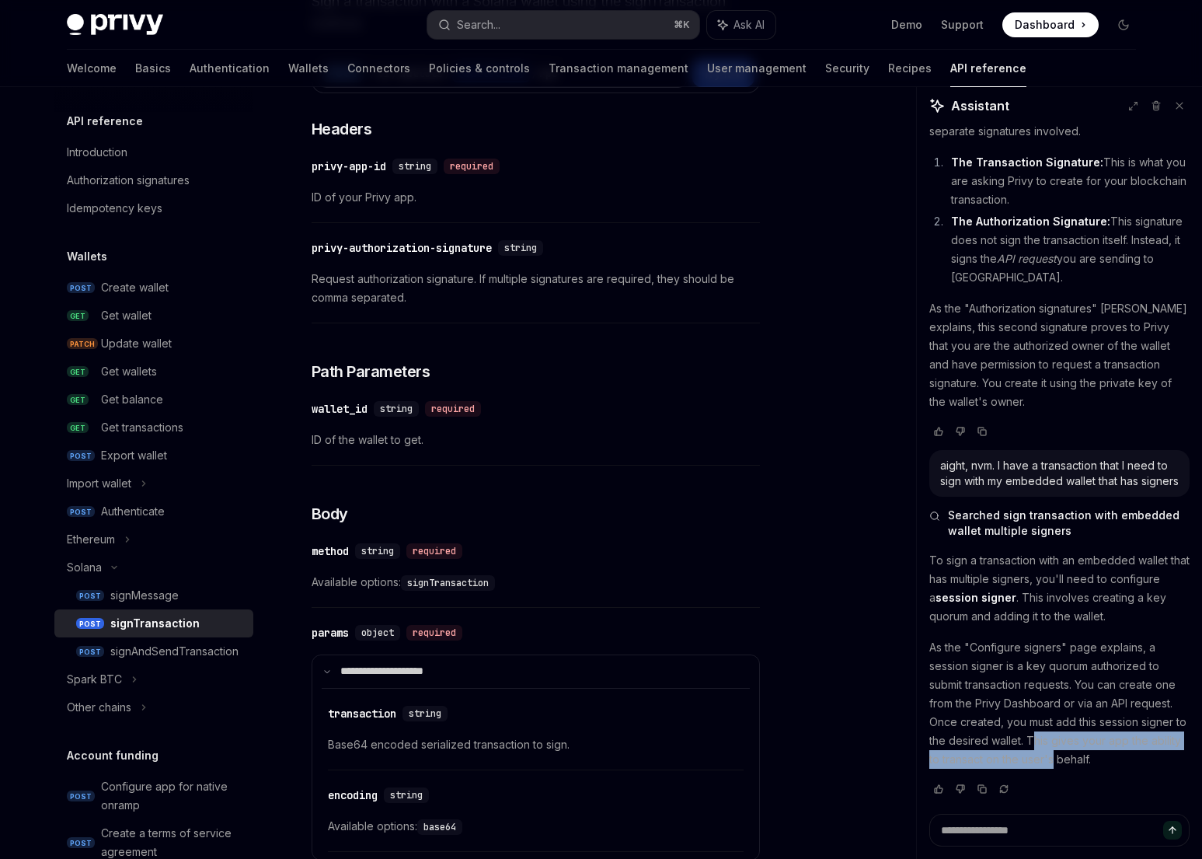  What do you see at coordinates (536, 197) in the screenshot?
I see `span: ID of your Privy app.` at bounding box center [536, 197].